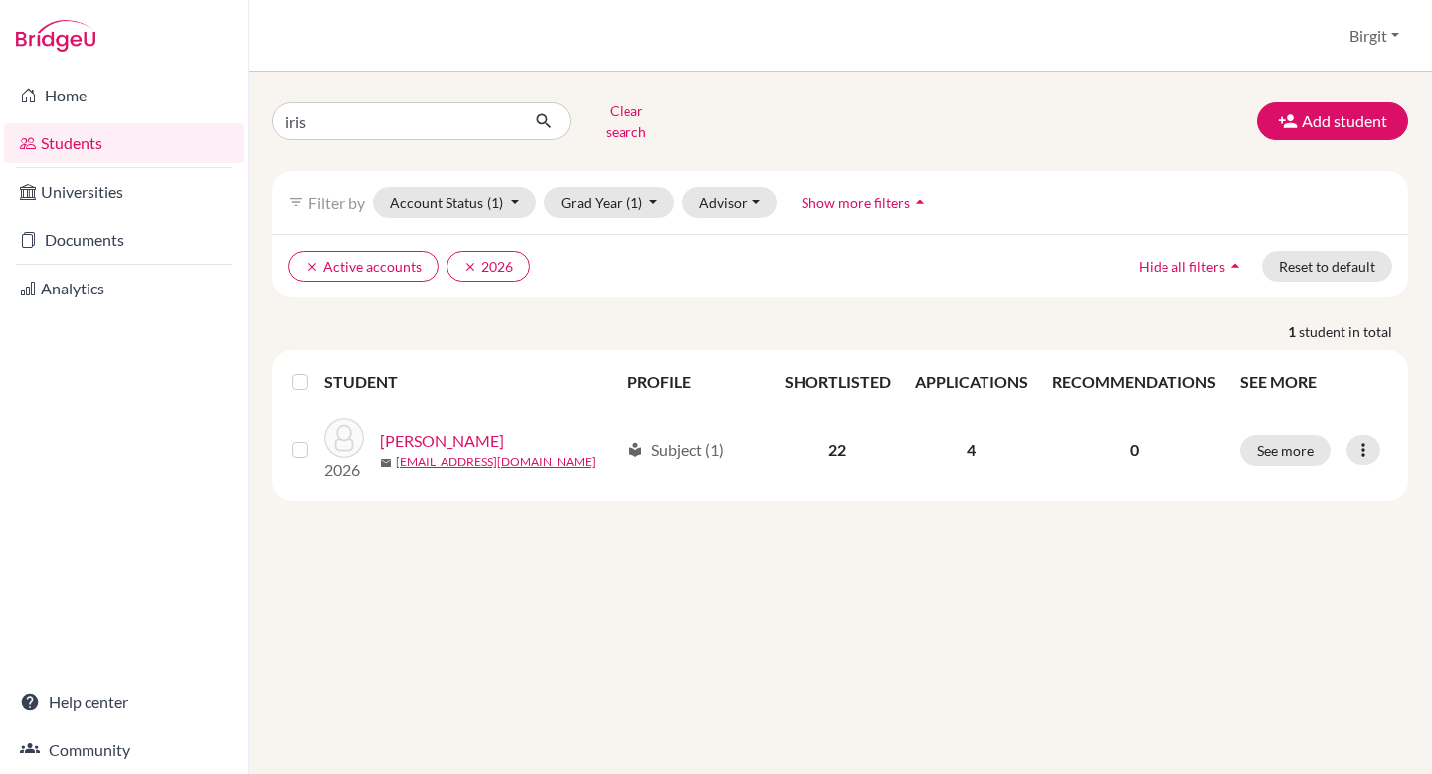 The width and height of the screenshot is (1432, 774). What do you see at coordinates (729, 202) in the screenshot?
I see `button: Advisor` at bounding box center [729, 202].